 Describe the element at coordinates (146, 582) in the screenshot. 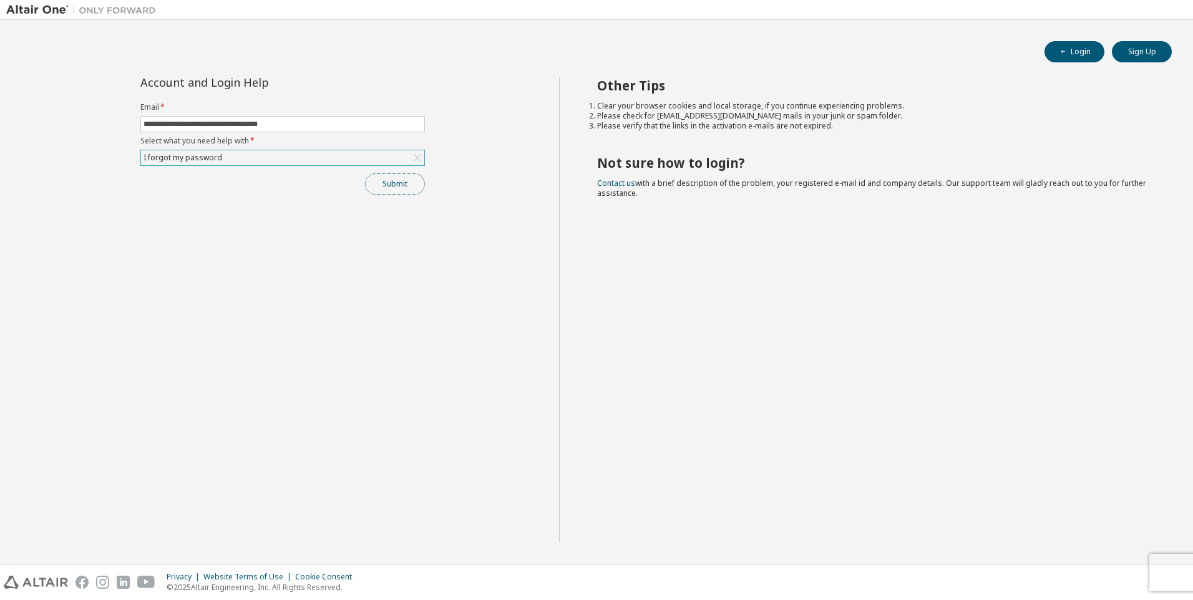

I see `img: youtube.svg` at that location.